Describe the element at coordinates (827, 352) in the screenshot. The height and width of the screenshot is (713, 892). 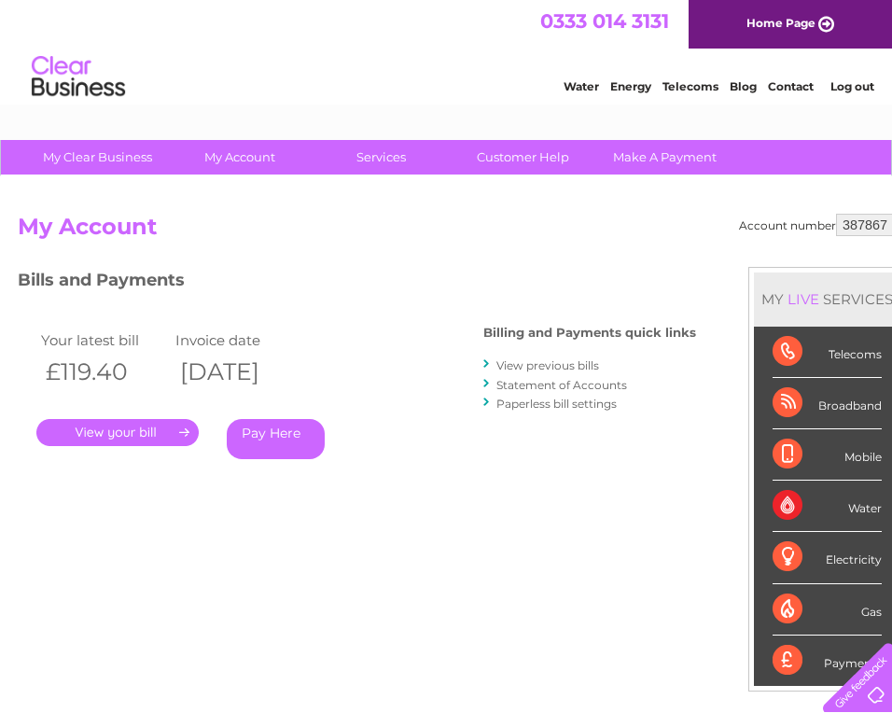
I see `div: Telecoms` at that location.